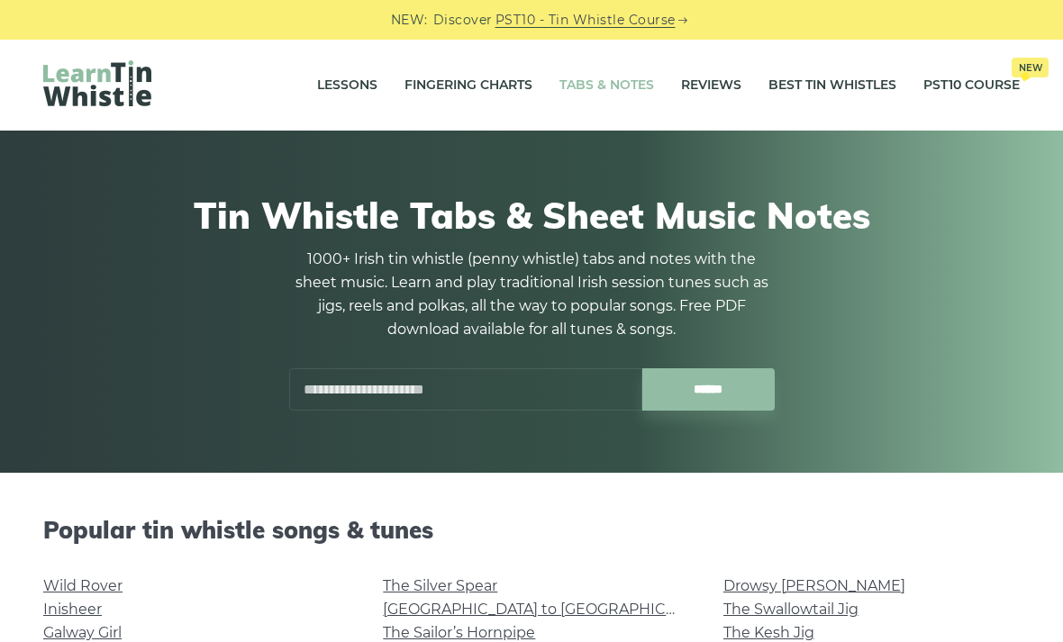 The image size is (1063, 642). Describe the element at coordinates (83, 586) in the screenshot. I see `a: Wild Rover` at that location.